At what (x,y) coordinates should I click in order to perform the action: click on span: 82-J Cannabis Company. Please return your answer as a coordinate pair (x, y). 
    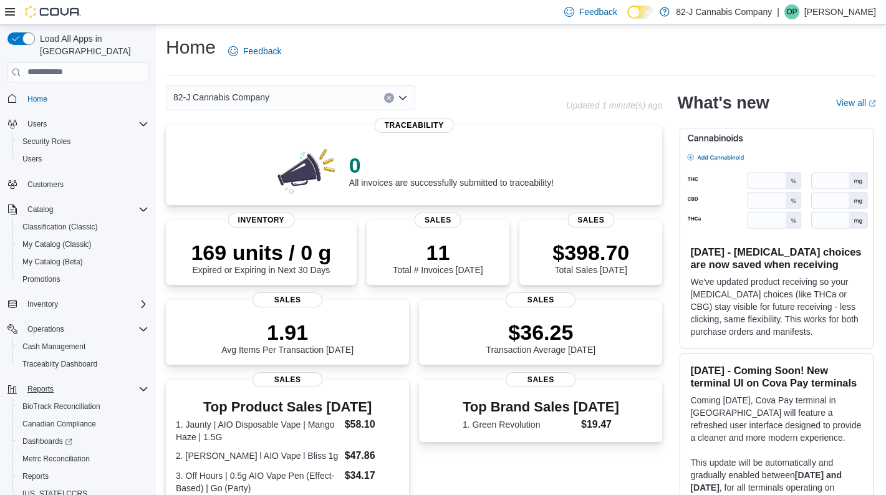
    Looking at the image, I should click on (221, 97).